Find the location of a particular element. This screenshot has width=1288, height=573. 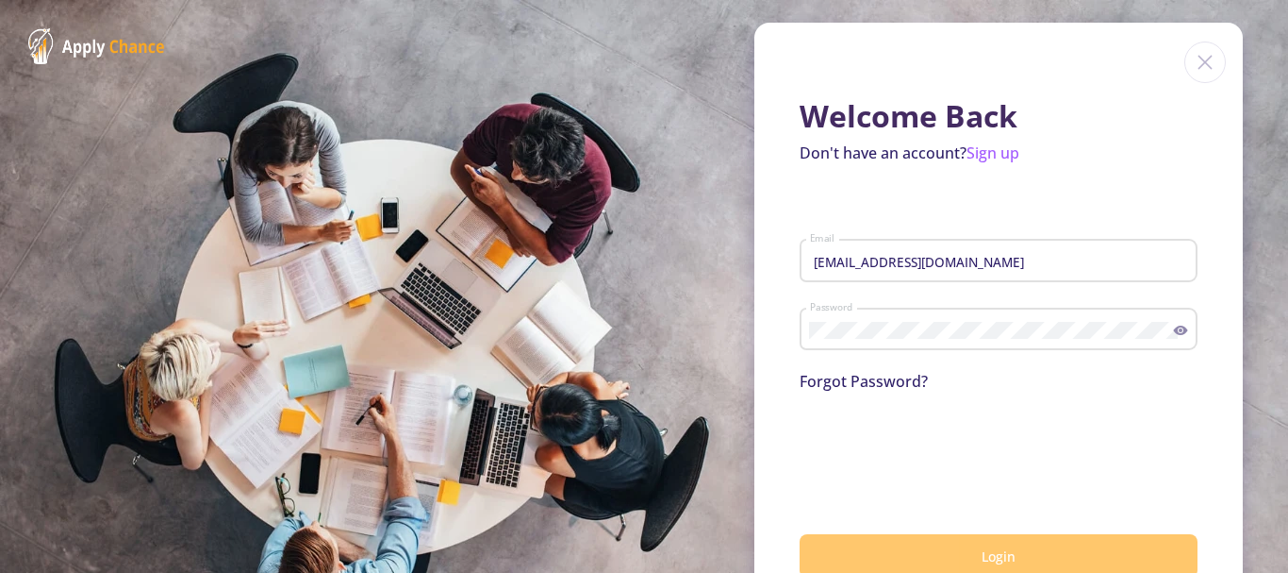

p: Don't have an account? is located at coordinates (999, 153).